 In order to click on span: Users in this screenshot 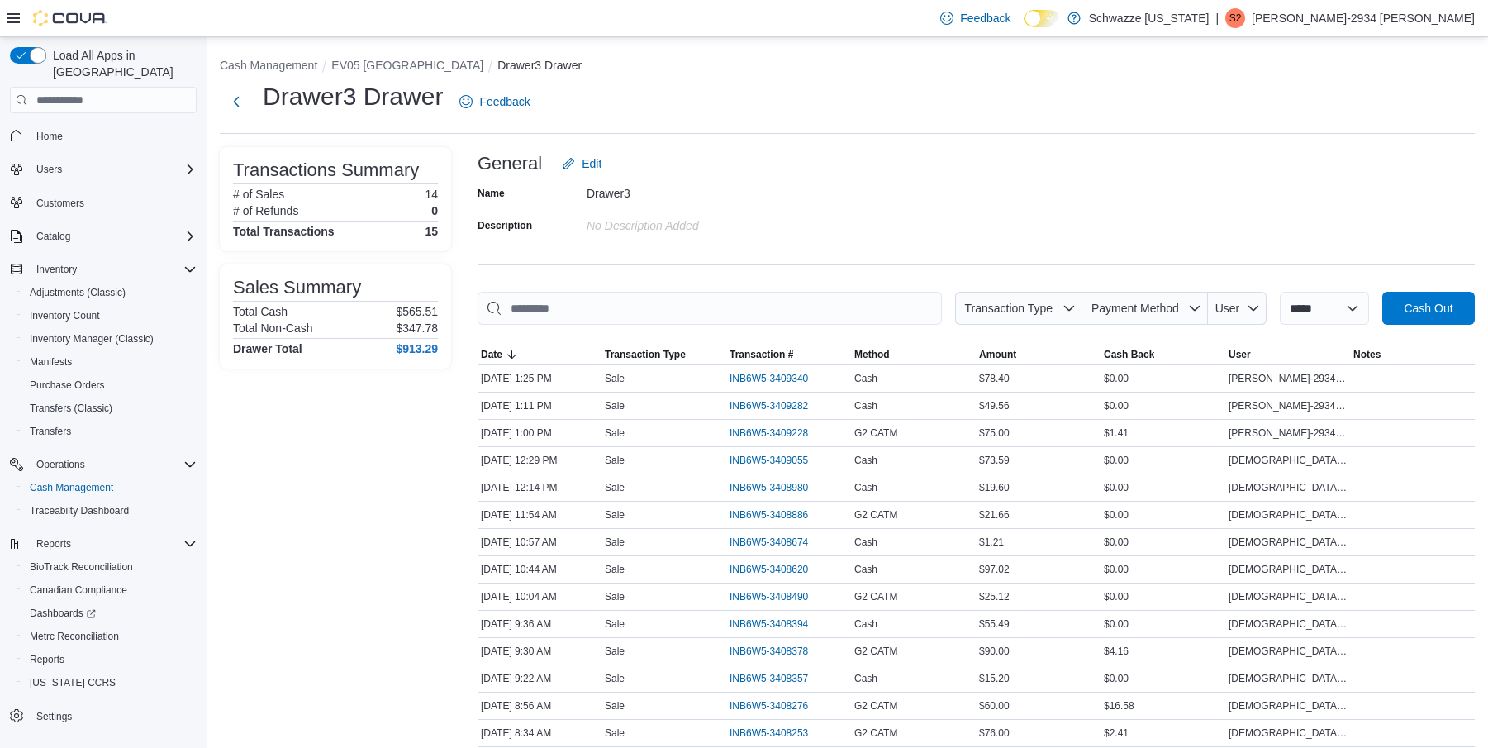, I will do `click(113, 169)`.